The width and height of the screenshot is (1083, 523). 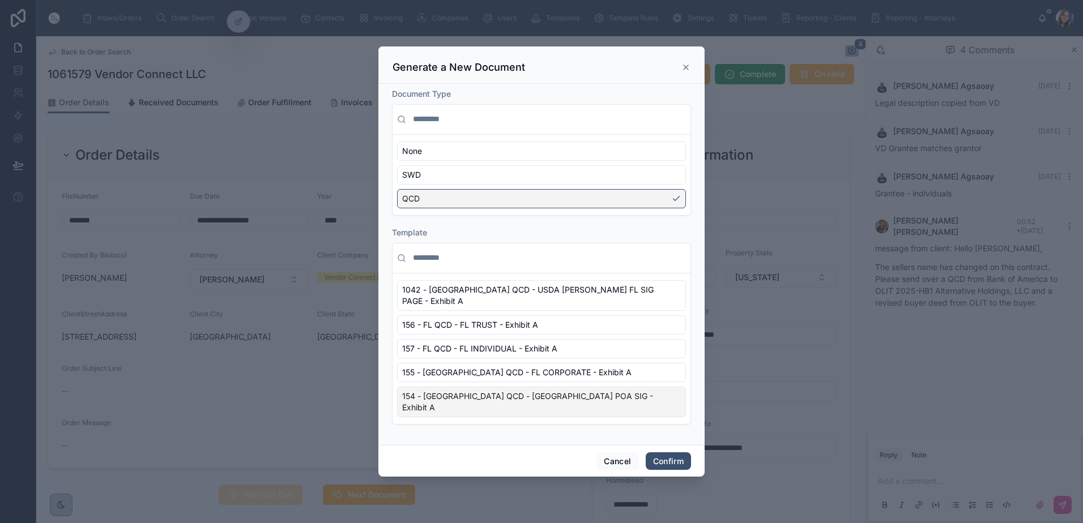 What do you see at coordinates (617, 462) in the screenshot?
I see `button: Cancel` at bounding box center [617, 462].